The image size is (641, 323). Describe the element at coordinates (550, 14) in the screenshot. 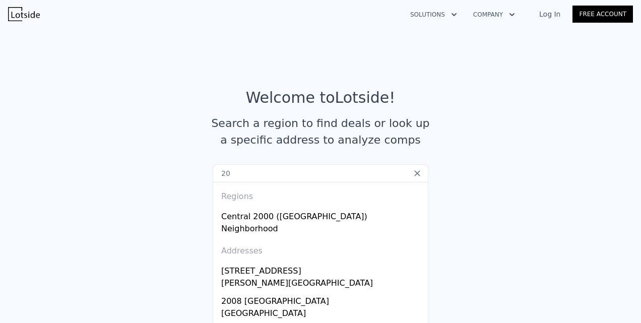

I see `a: Log In` at that location.